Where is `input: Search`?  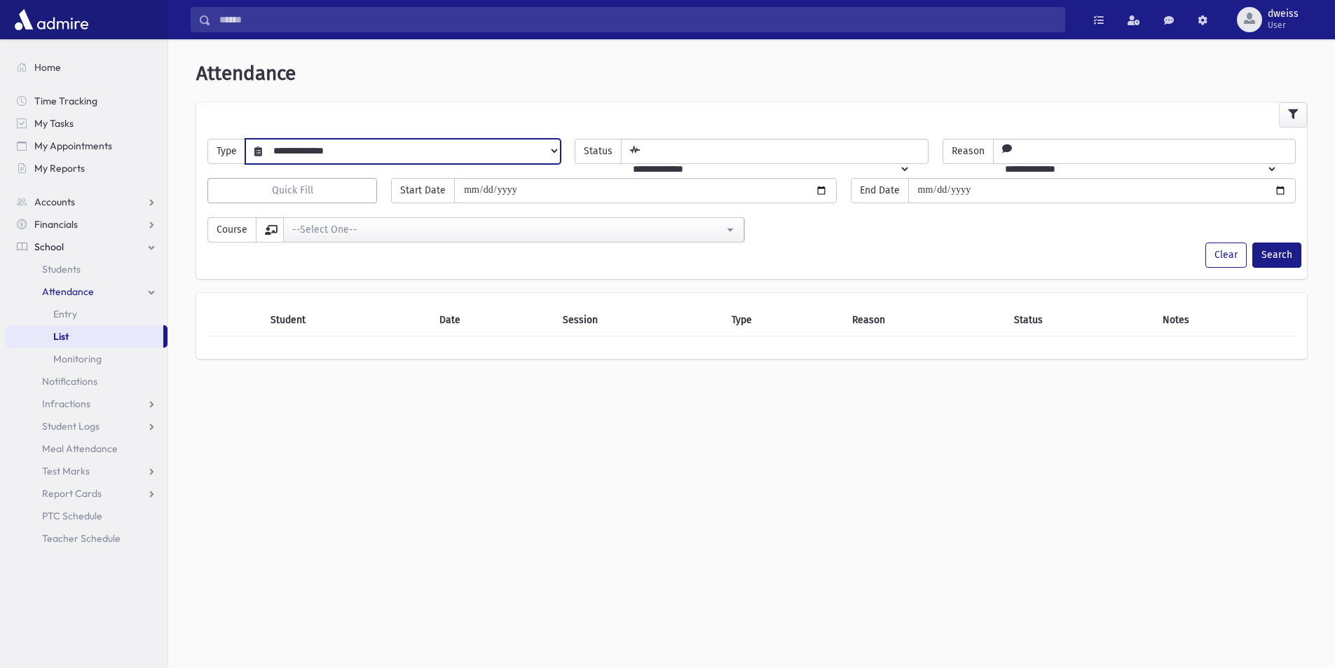 input: Search is located at coordinates (638, 20).